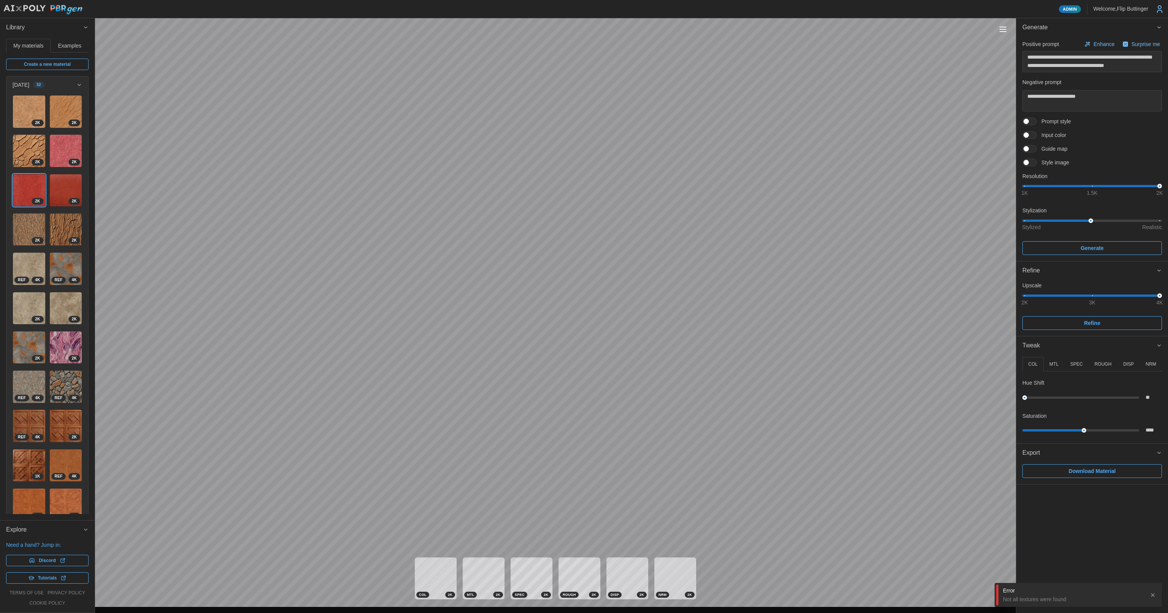 The width and height of the screenshot is (1168, 613). What do you see at coordinates (1092, 323) in the screenshot?
I see `span: Refine` at bounding box center [1092, 323].